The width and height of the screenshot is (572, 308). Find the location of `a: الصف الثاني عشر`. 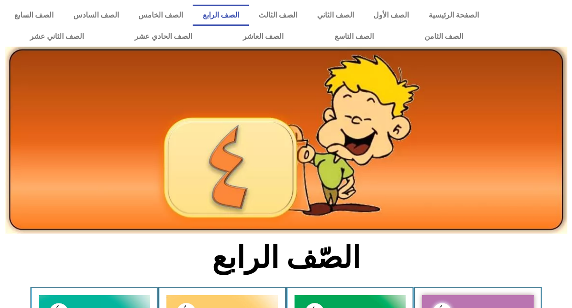

a: الصف الثاني عشر is located at coordinates (57, 36).